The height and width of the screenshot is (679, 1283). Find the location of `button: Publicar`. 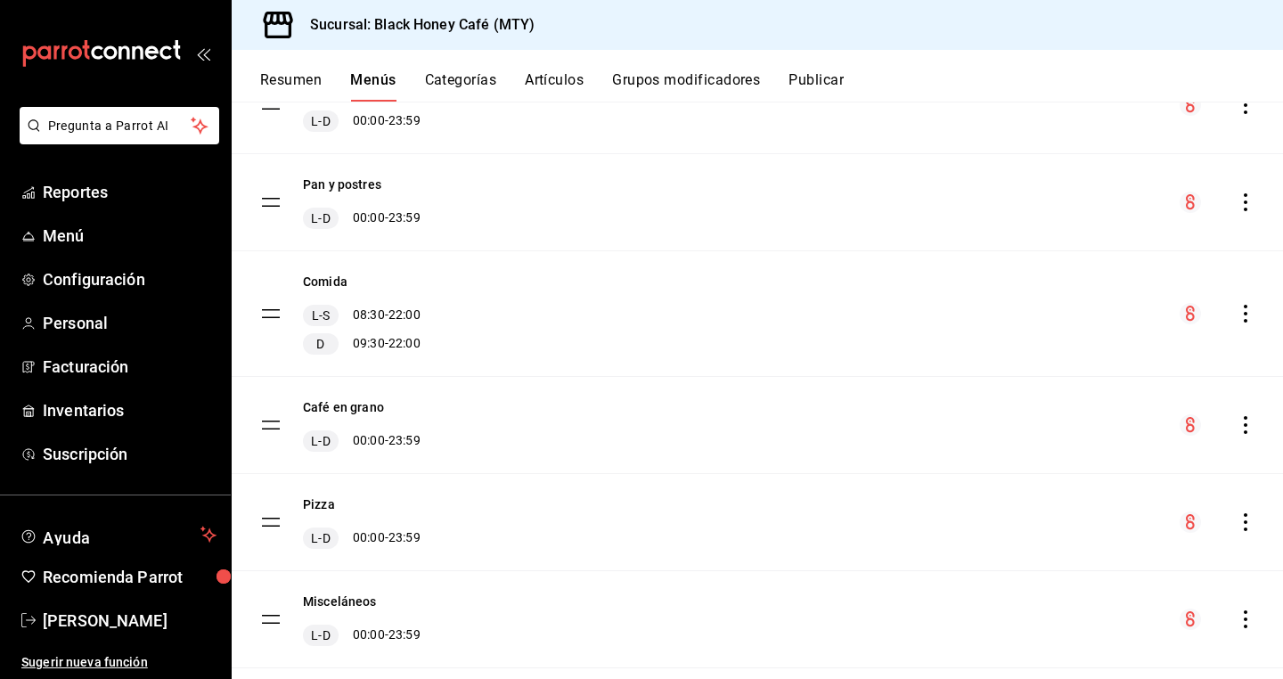

button: Publicar is located at coordinates (816, 86).